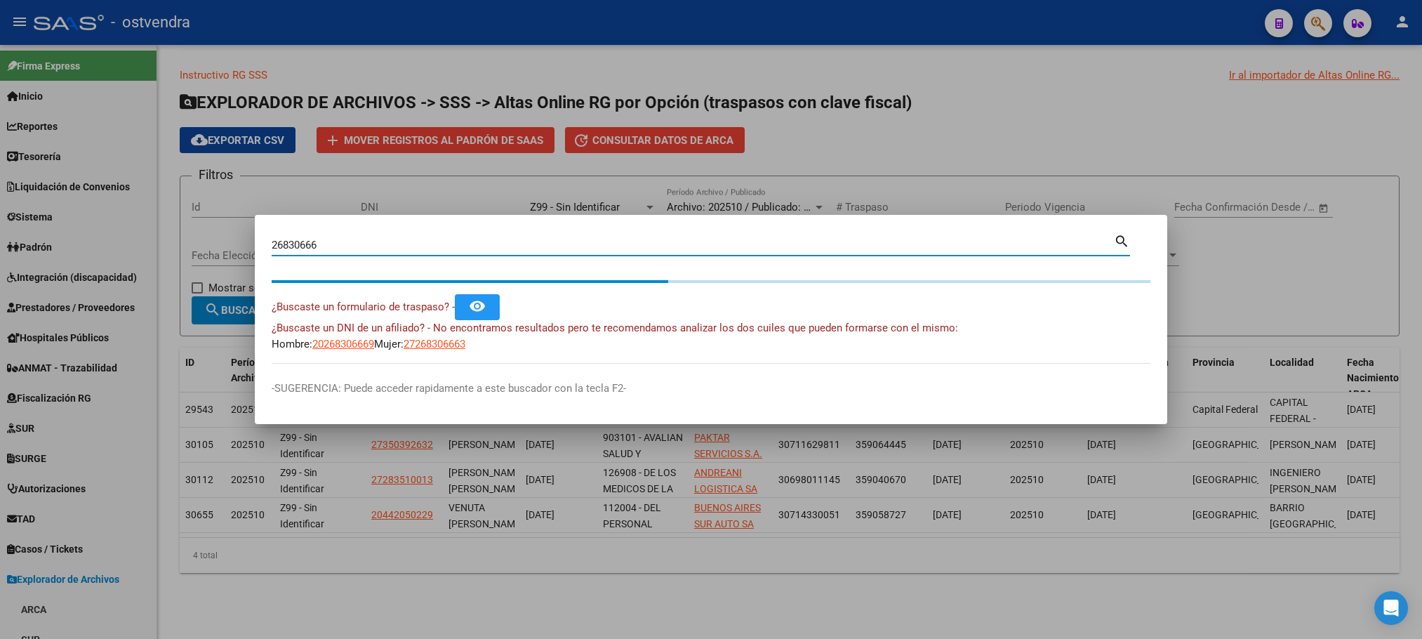 Image resolution: width=1422 pixels, height=639 pixels. What do you see at coordinates (615, 328) in the screenshot?
I see `span: ¿Buscaste un DNI de un afiliado? - No encontramos resultados pero te recomendamos analizar los do...` at bounding box center [615, 328].